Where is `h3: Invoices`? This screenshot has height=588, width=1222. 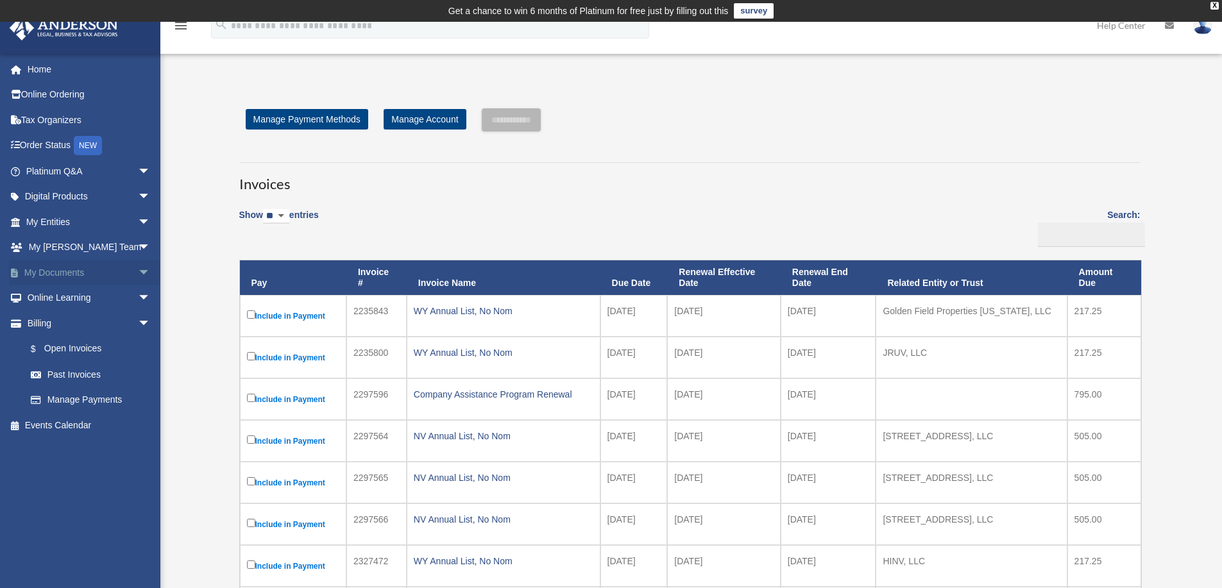
h3: Invoices is located at coordinates (690, 178).